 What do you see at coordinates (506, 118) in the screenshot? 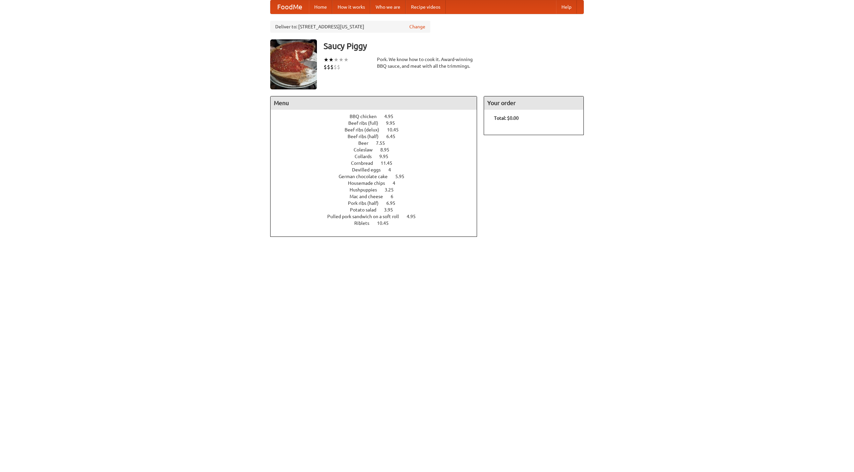
I see `b: Total: $0.00` at bounding box center [506, 118].